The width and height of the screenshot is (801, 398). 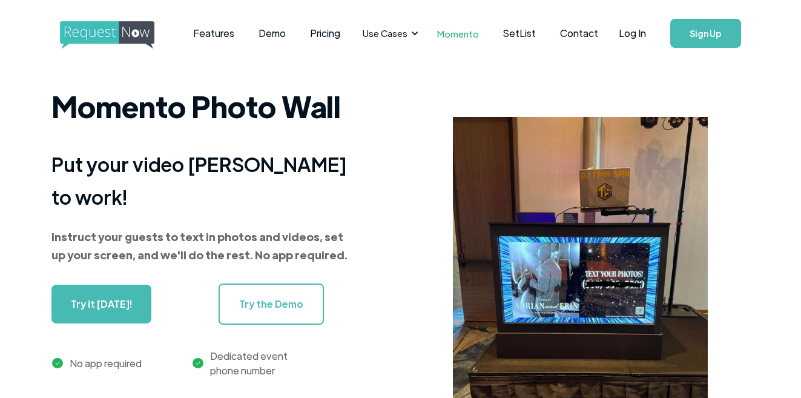 I want to click on a: Pricing, so click(x=325, y=33).